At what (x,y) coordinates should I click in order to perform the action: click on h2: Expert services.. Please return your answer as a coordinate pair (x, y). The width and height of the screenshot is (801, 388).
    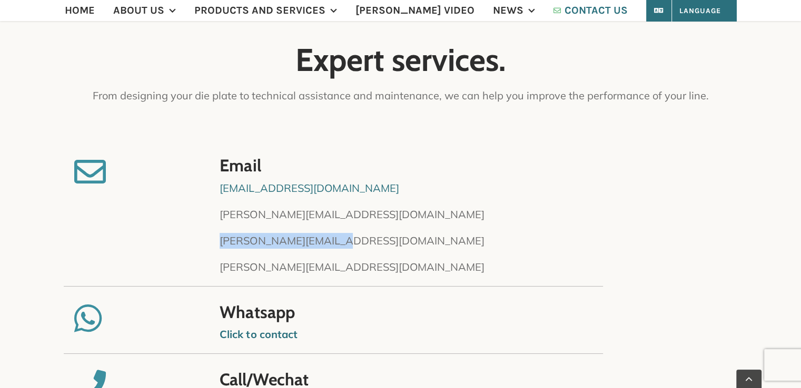
    Looking at the image, I should click on (401, 60).